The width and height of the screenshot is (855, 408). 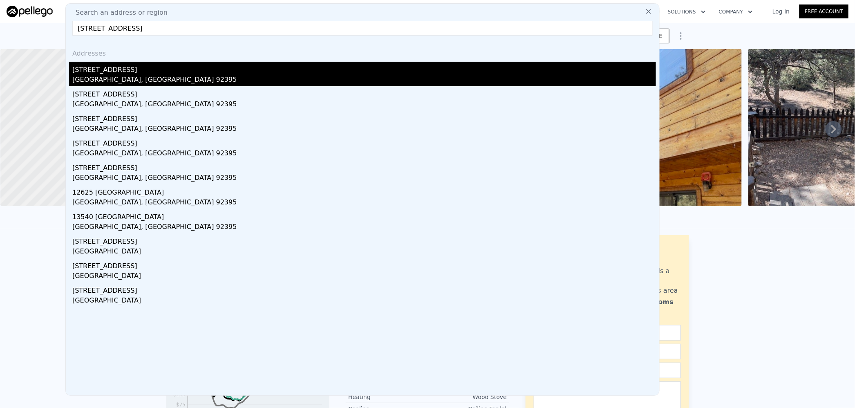 I want to click on div: Heating, so click(x=388, y=397).